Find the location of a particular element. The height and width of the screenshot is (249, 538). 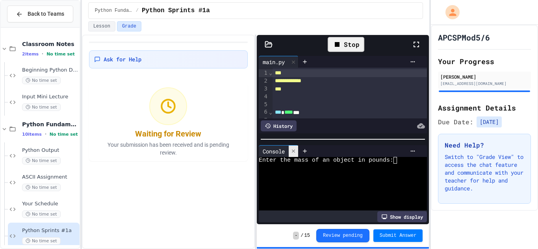

div: 6 is located at coordinates (264, 112).